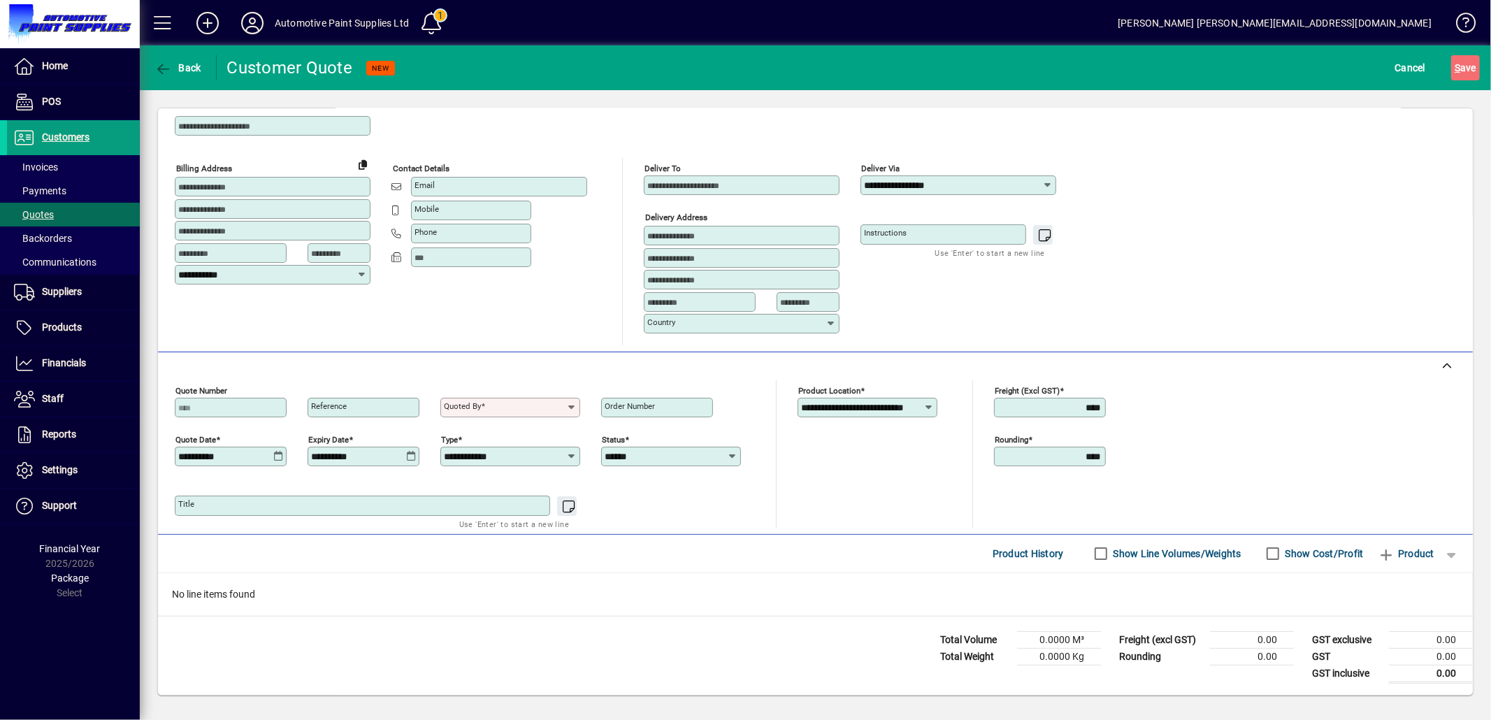 This screenshot has width=1491, height=720. Describe the element at coordinates (449, 439) in the screenshot. I see `mat-label: Type` at that location.